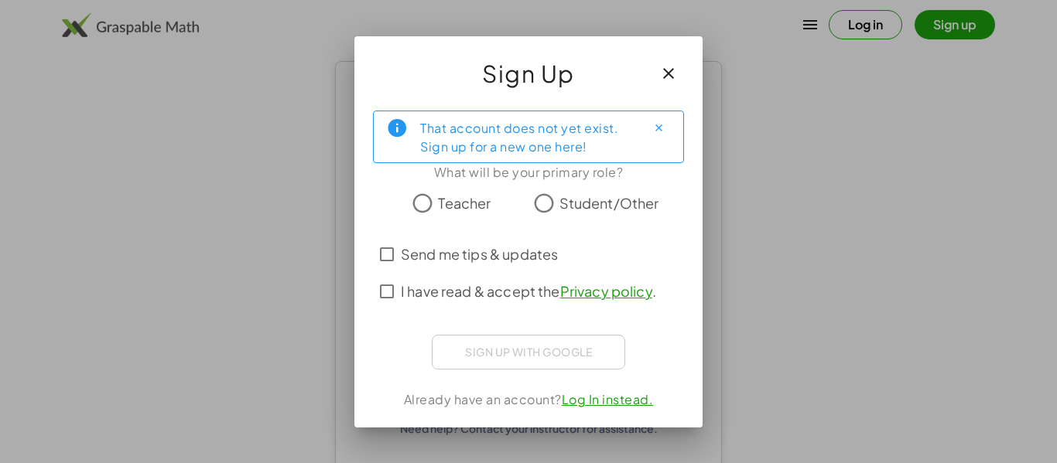  I want to click on button: Close, so click(658, 128).